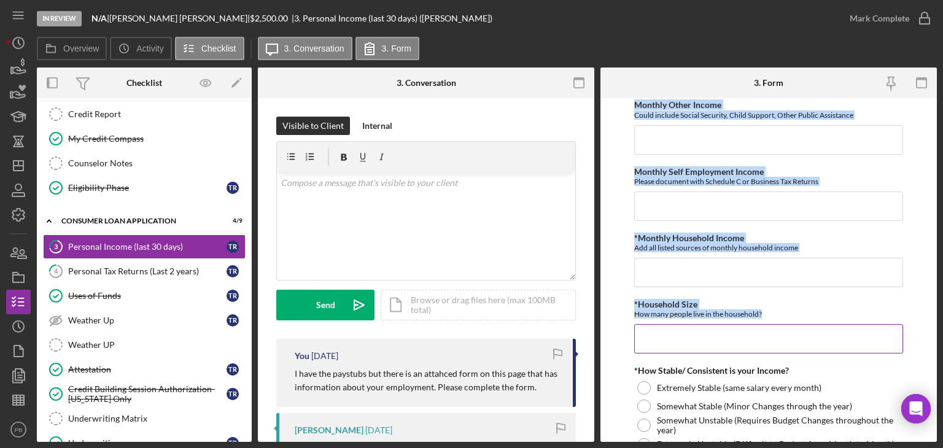 The image size is (943, 448). Describe the element at coordinates (739, 388) in the screenshot. I see `label: Extremely Stable (same salary every month)` at that location.